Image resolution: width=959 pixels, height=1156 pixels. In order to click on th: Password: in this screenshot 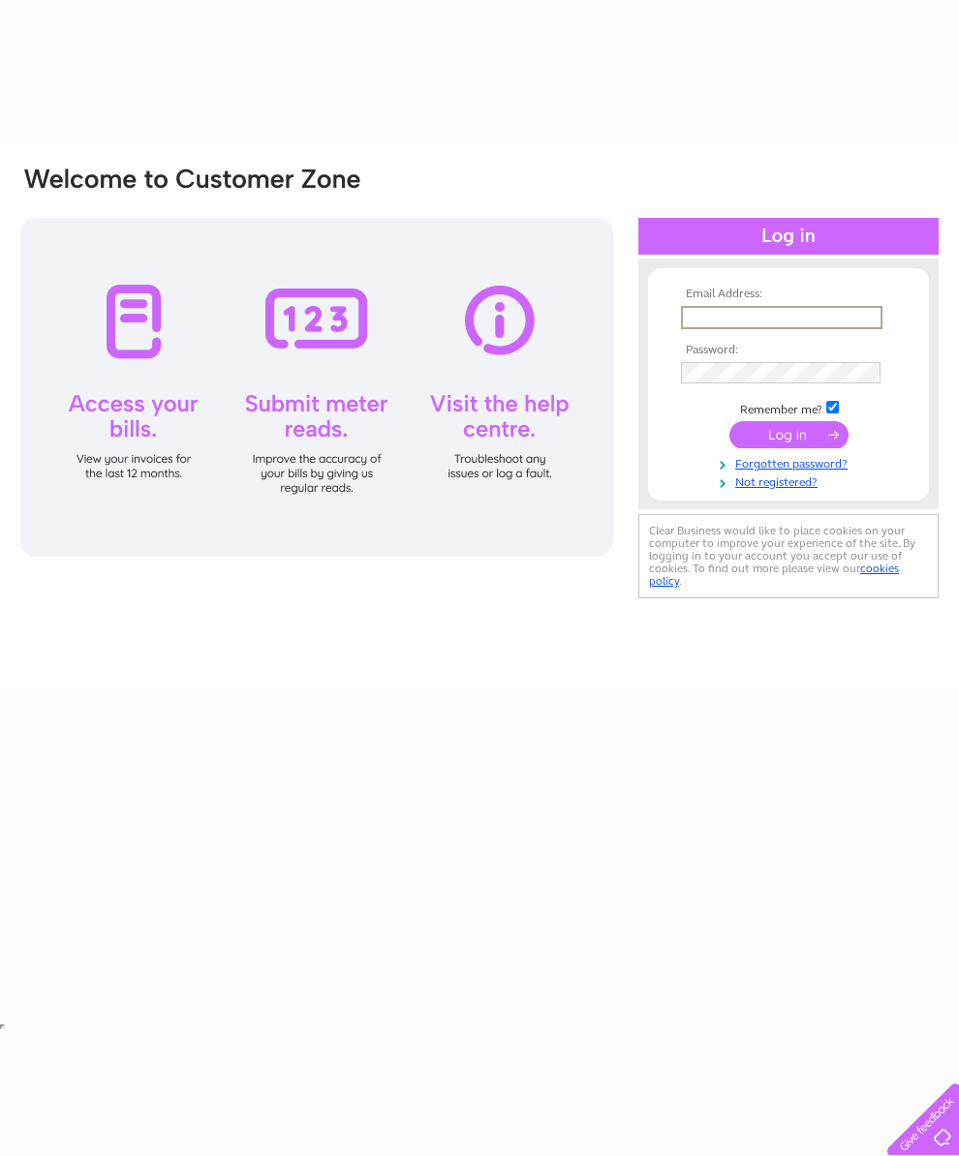, I will do `click(788, 351)`.